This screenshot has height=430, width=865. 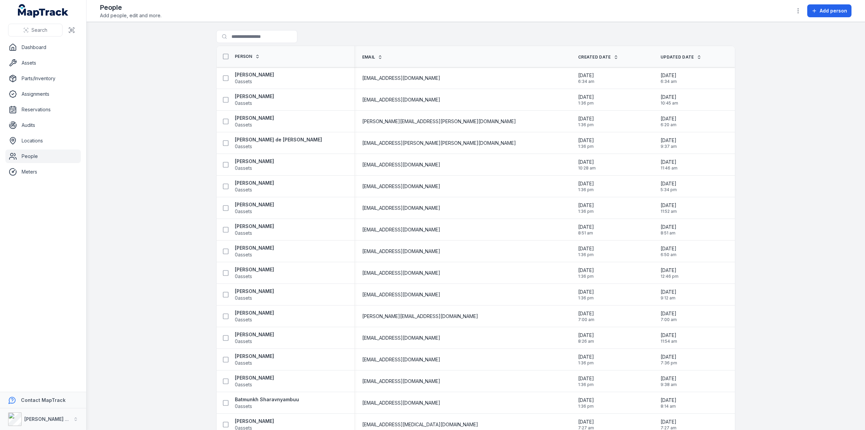 I want to click on span: 6:50 am, so click(x=669, y=255).